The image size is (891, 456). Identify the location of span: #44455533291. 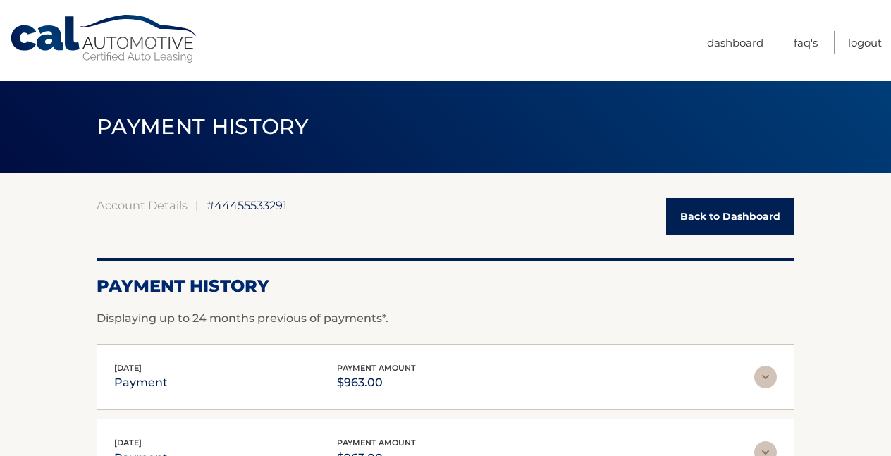
(247, 205).